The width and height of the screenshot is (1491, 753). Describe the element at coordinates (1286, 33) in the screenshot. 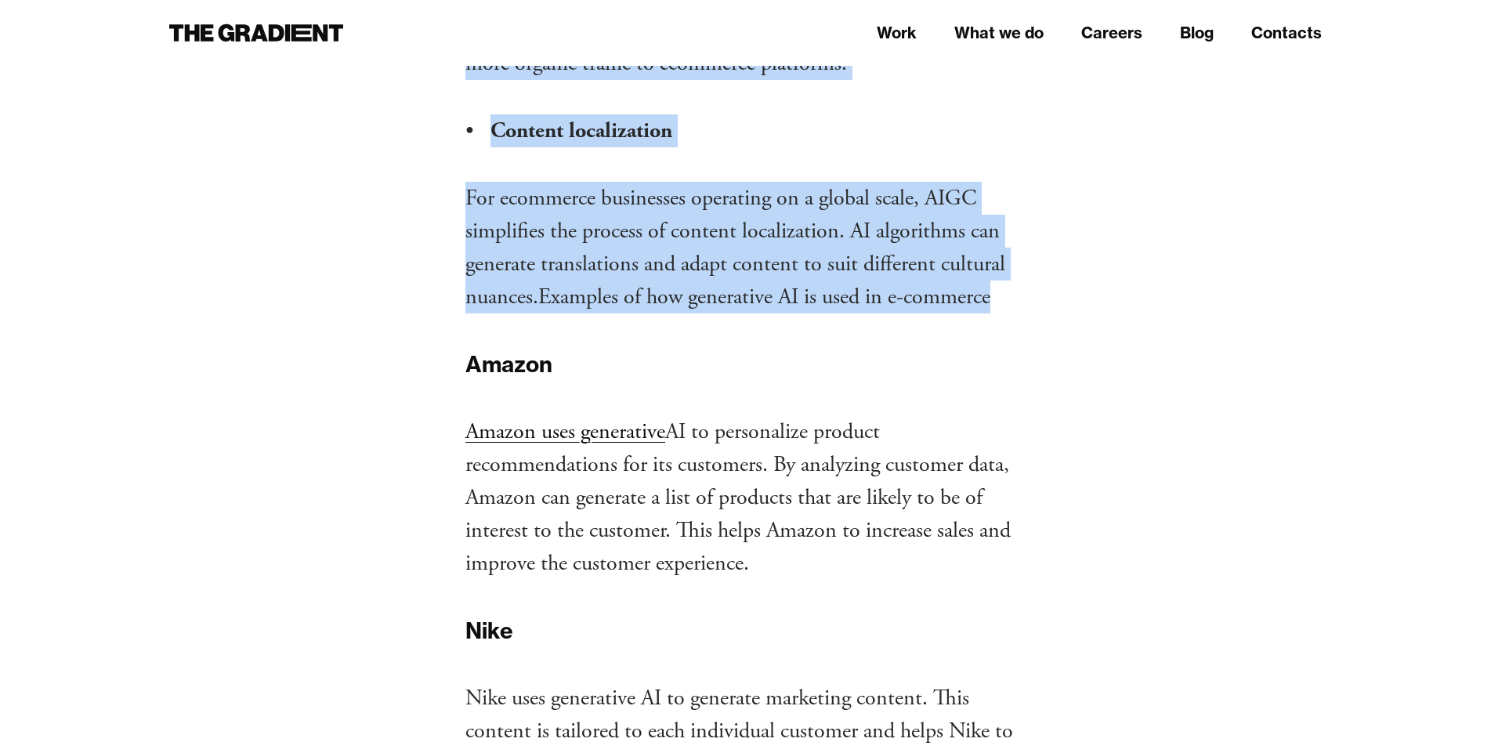

I see `a: Contacts` at that location.